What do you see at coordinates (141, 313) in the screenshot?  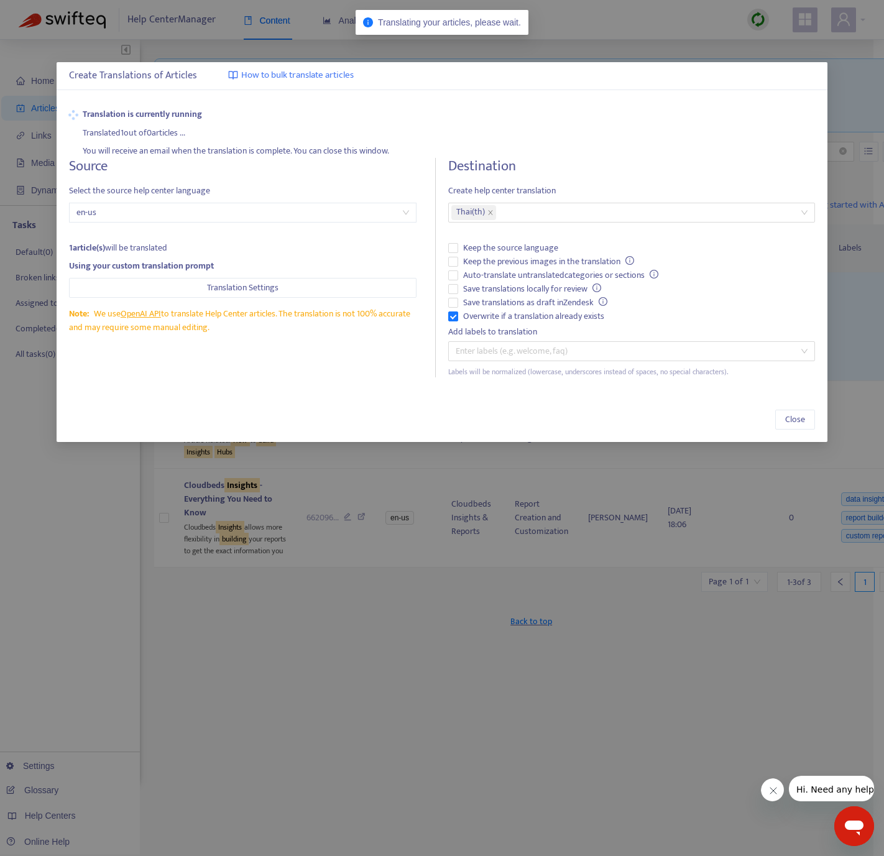 I see `a: OpenAI API` at bounding box center [141, 313].